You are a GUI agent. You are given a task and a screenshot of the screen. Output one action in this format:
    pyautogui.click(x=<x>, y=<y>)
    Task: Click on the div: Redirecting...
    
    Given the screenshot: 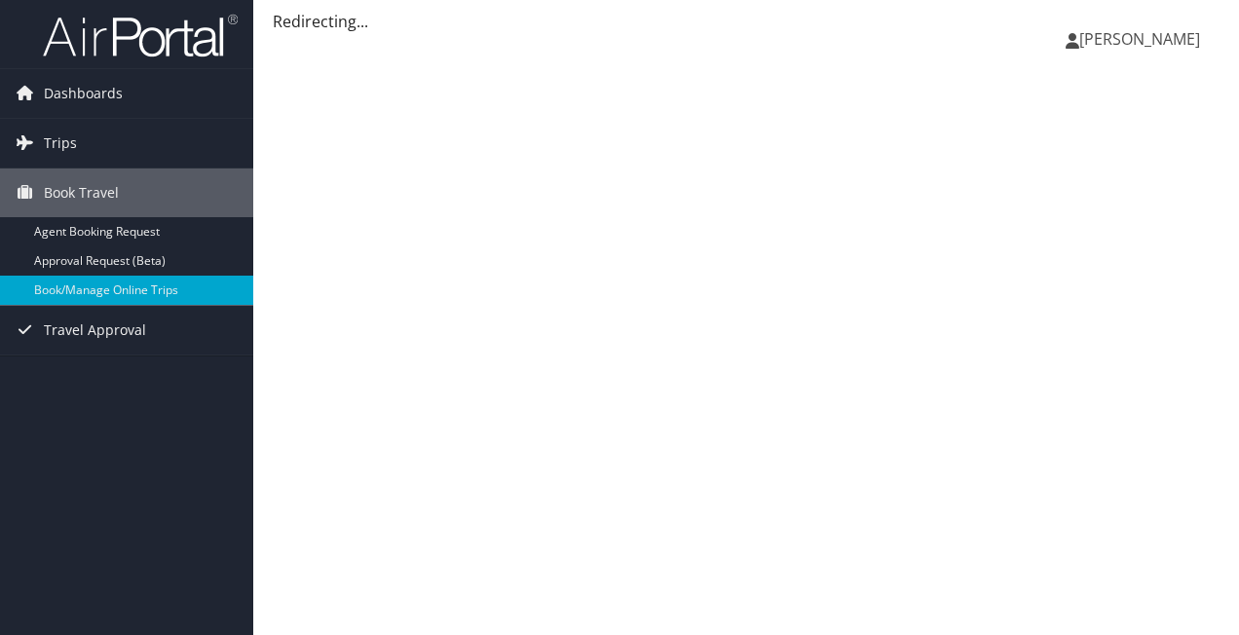 What is the action you would take?
    pyautogui.click(x=746, y=21)
    